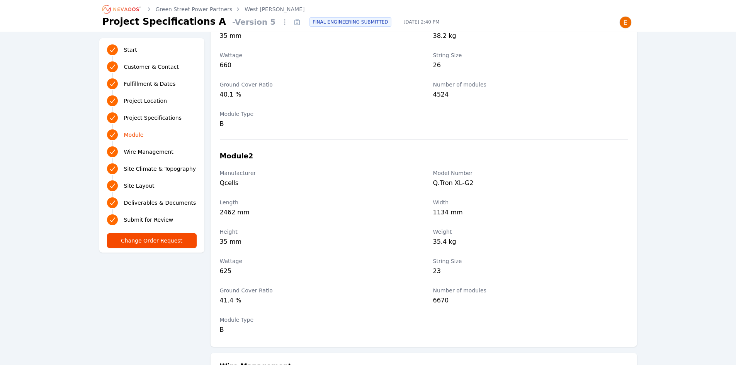  What do you see at coordinates (531, 37) in the screenshot?
I see `div: 38.2 kg` at bounding box center [531, 37].